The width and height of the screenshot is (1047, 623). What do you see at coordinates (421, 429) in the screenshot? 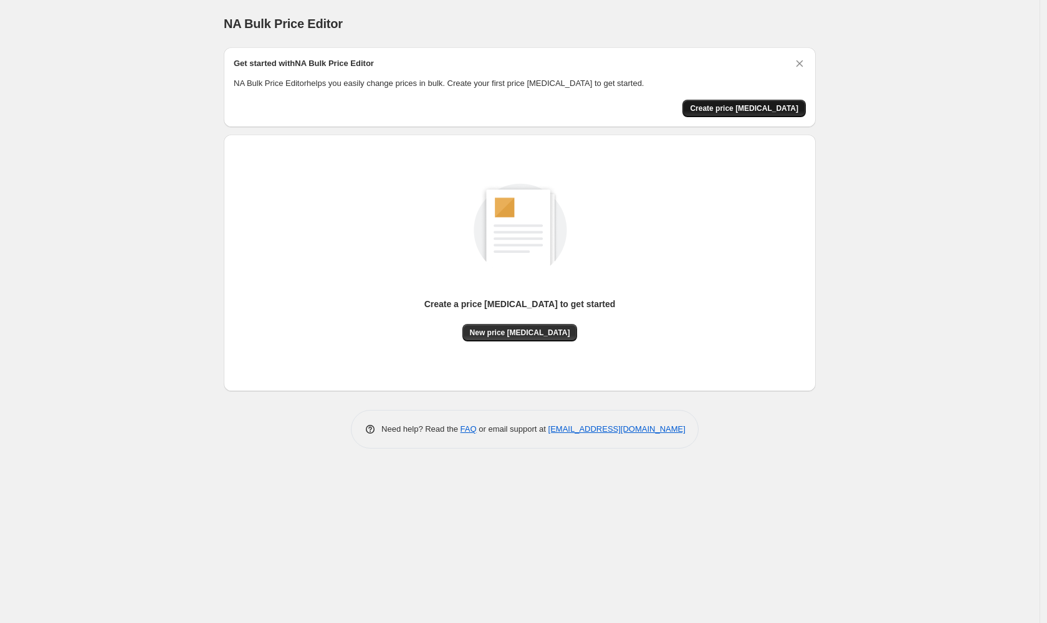
I see `span: Need help? Read the` at bounding box center [421, 429].